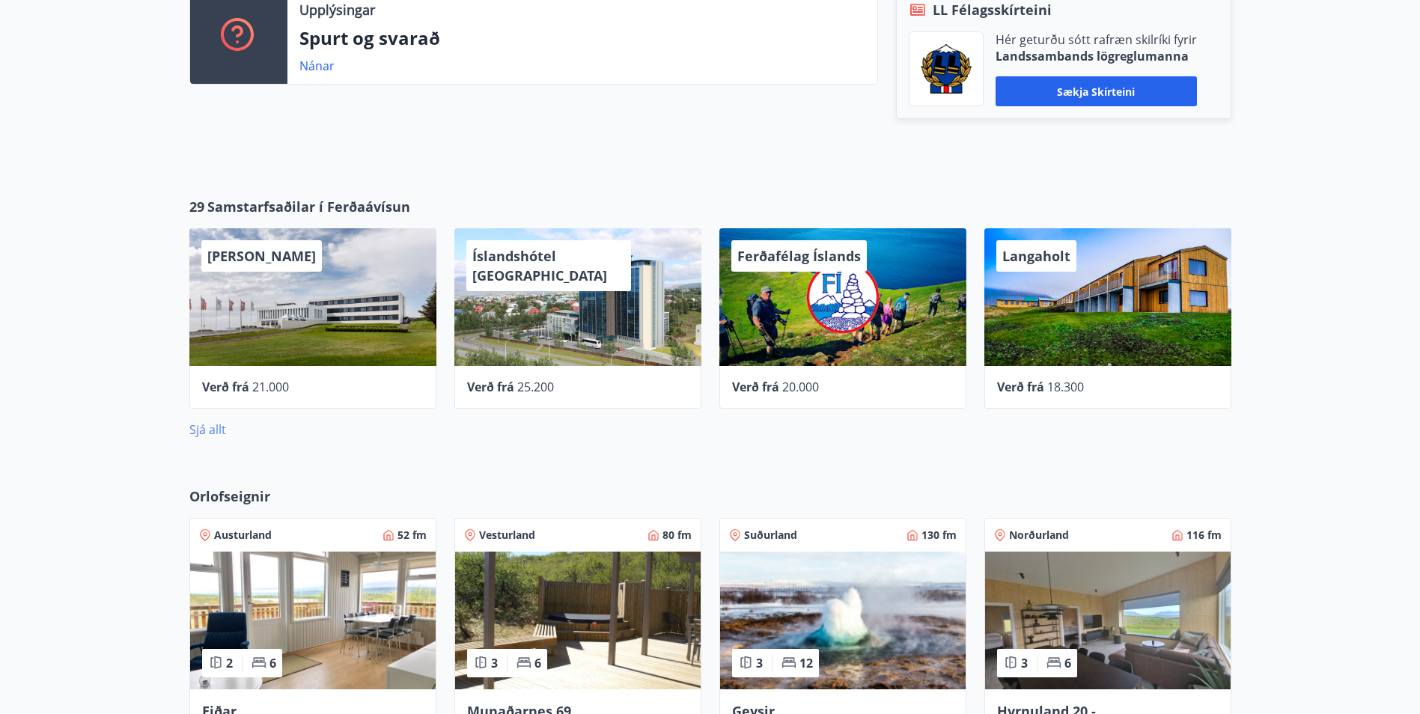  Describe the element at coordinates (197, 207) in the screenshot. I see `span: 29` at that location.